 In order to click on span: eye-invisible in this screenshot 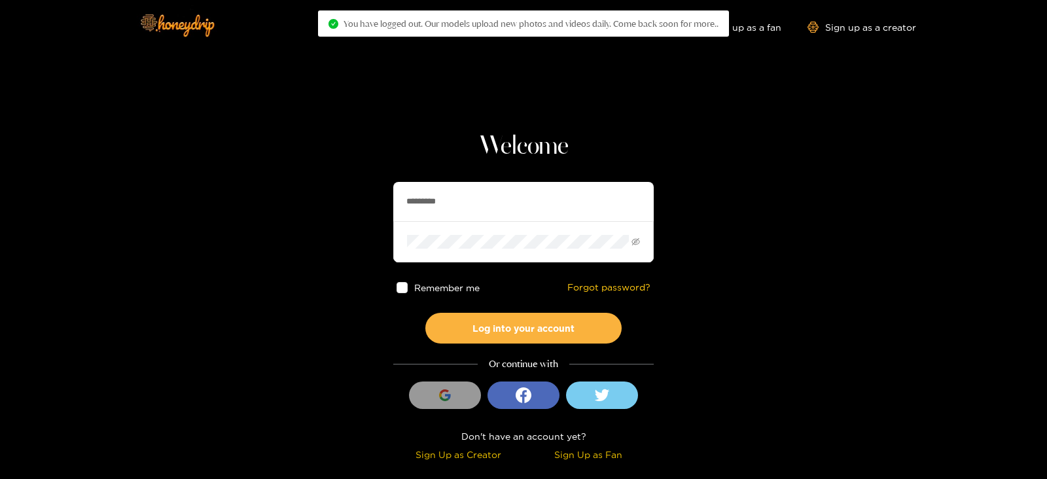, I will do `click(635, 241)`.